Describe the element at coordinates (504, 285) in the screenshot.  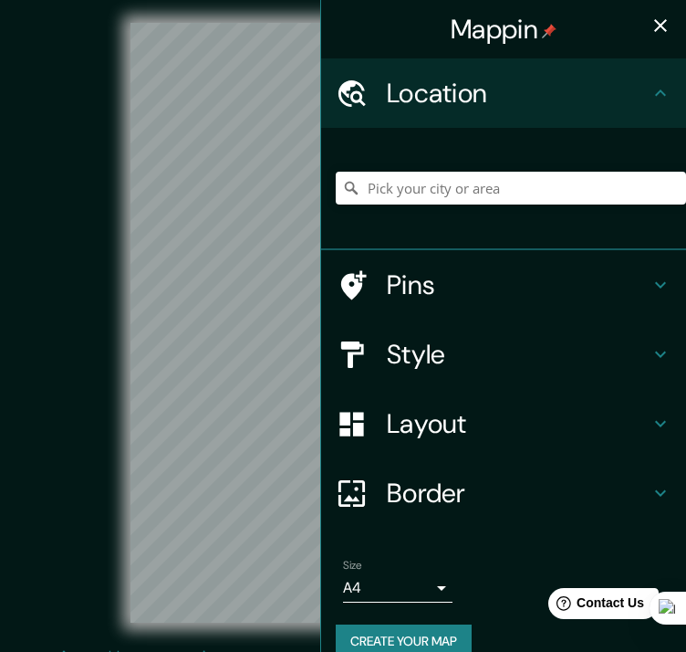
I see `div: Pins` at that location.